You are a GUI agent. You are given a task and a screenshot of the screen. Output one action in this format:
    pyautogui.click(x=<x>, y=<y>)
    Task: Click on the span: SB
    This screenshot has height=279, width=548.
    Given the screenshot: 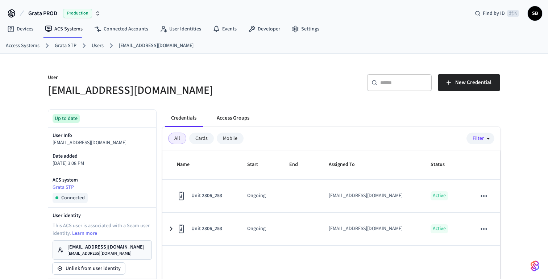 What is the action you would take?
    pyautogui.click(x=535, y=13)
    